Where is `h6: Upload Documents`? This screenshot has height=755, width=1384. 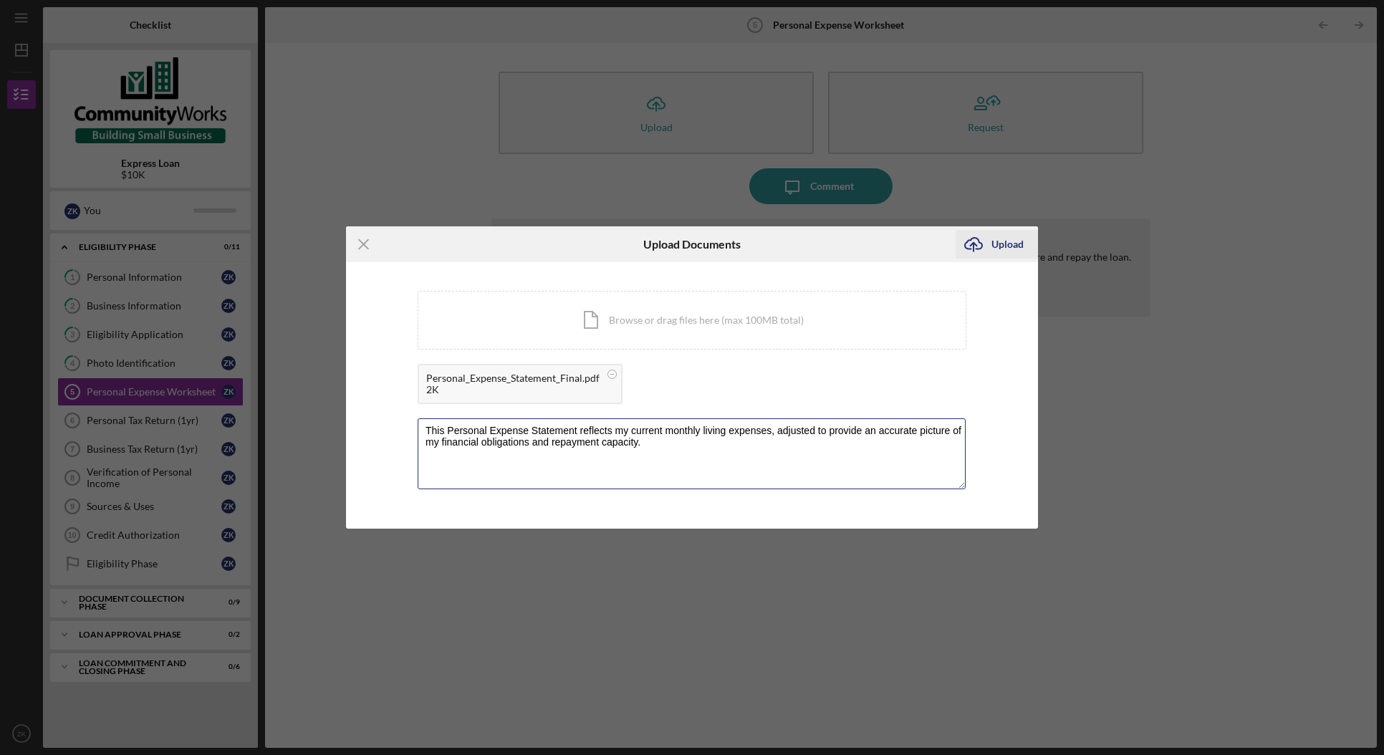 h6: Upload Documents is located at coordinates (692, 244).